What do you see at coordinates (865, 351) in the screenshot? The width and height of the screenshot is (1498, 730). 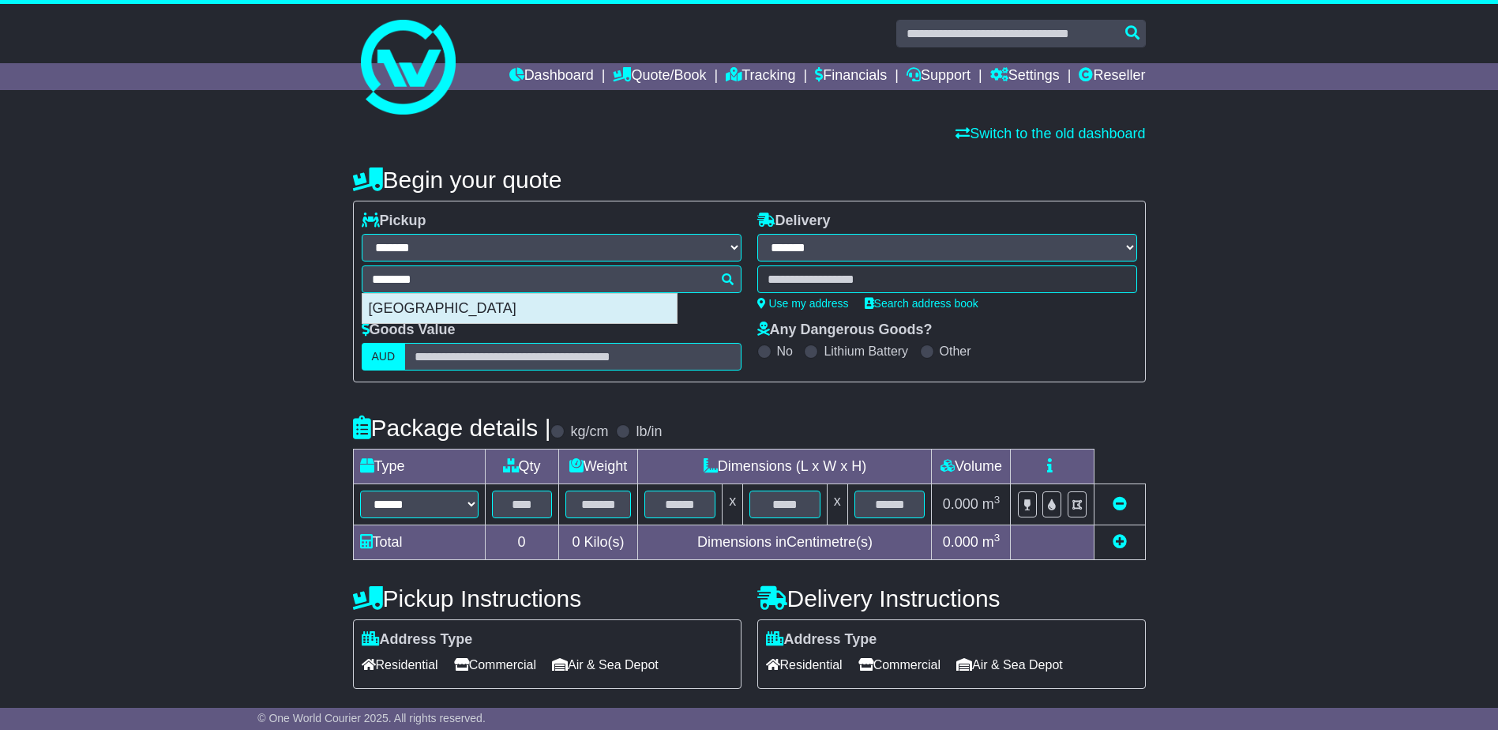 I see `label: Lithium Battery` at bounding box center [865, 351].